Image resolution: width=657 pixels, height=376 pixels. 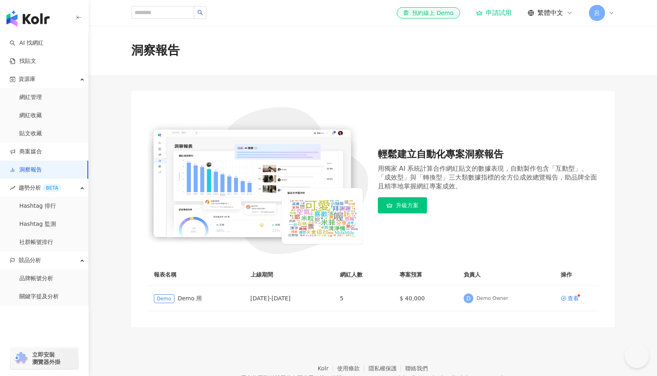 What do you see at coordinates (156, 50) in the screenshot?
I see `div: 洞察報告` at bounding box center [156, 50].